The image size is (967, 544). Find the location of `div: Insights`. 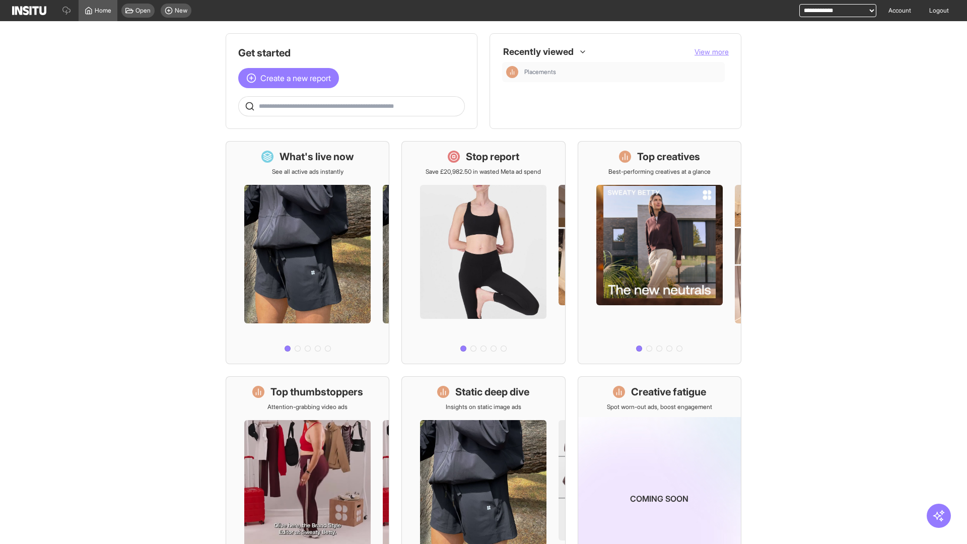

div: Insights is located at coordinates (512, 72).